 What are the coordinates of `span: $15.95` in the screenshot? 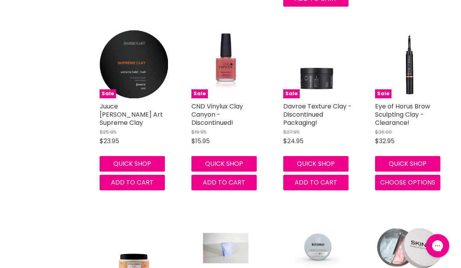 It's located at (200, 141).